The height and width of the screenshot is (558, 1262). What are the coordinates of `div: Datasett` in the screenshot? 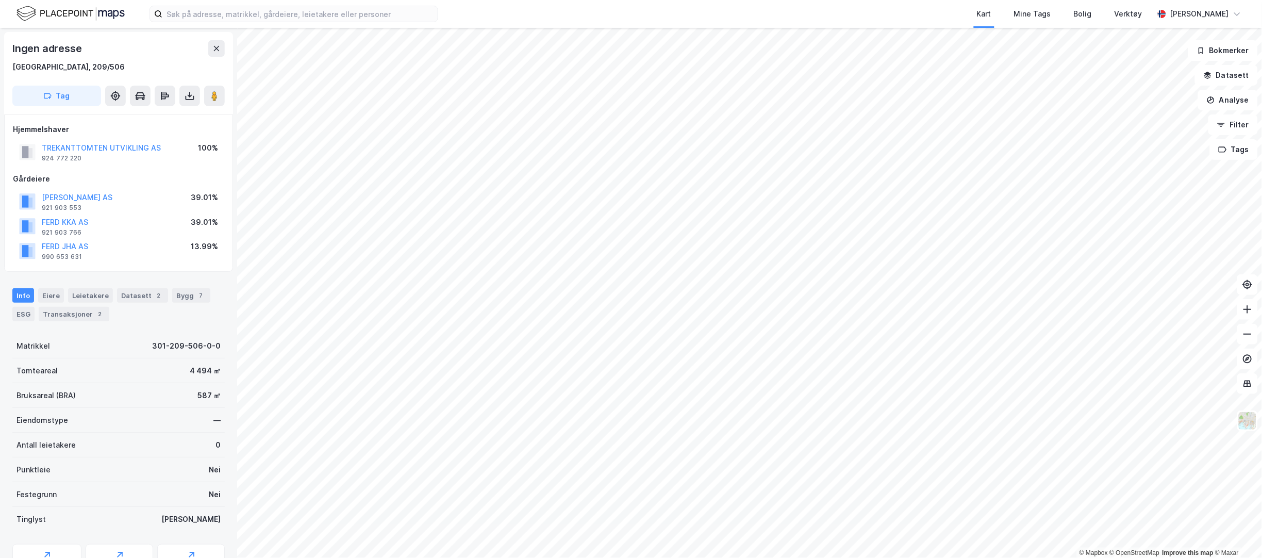 It's located at (142, 295).